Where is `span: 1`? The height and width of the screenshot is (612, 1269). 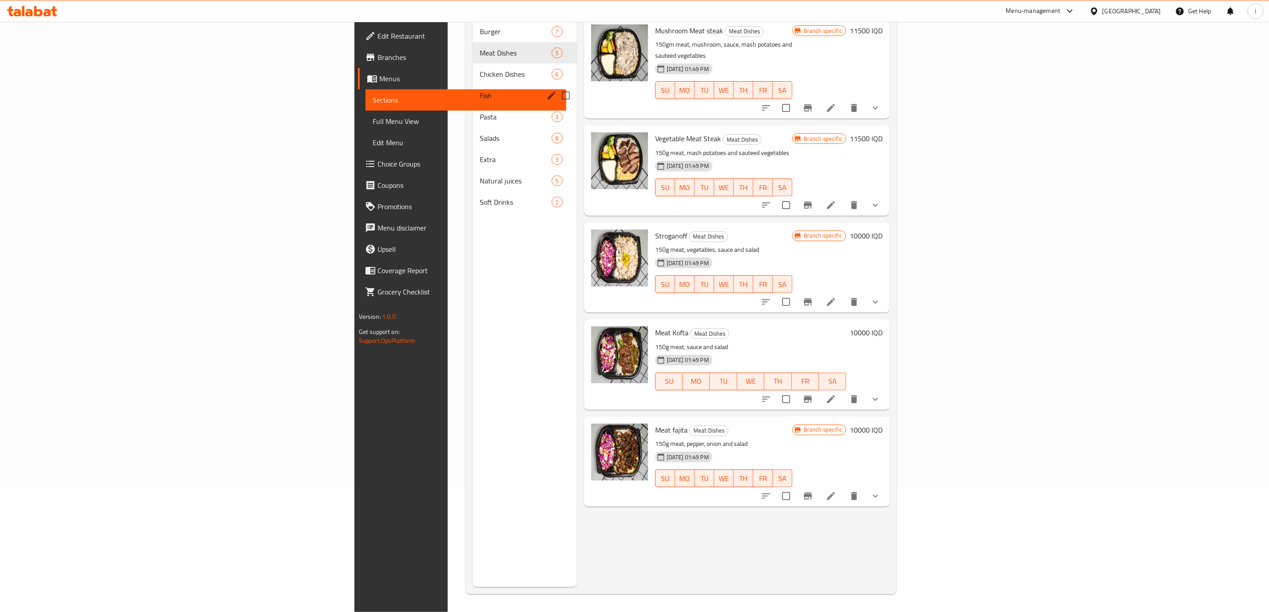
span: 1 is located at coordinates (532, 96).